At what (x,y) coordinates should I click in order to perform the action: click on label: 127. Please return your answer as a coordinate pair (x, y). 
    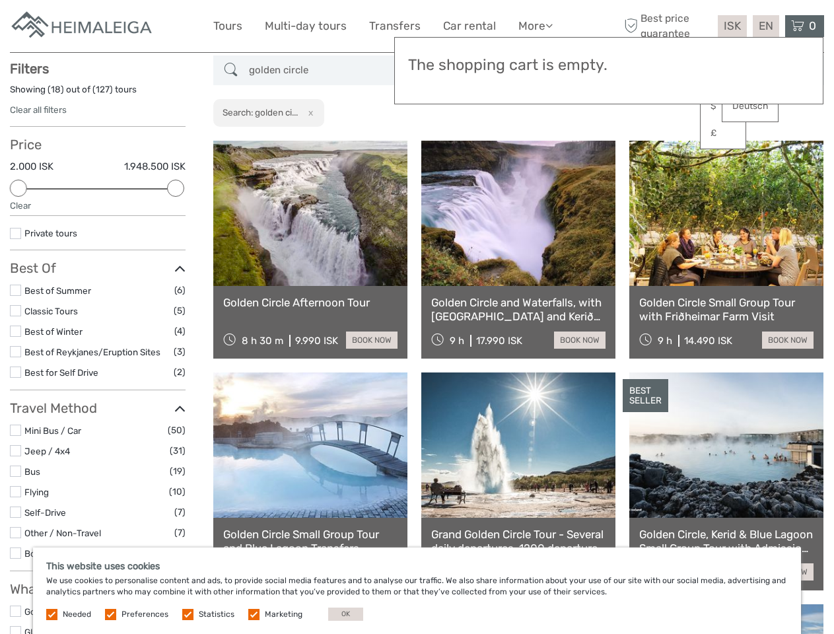
    Looking at the image, I should click on (102, 89).